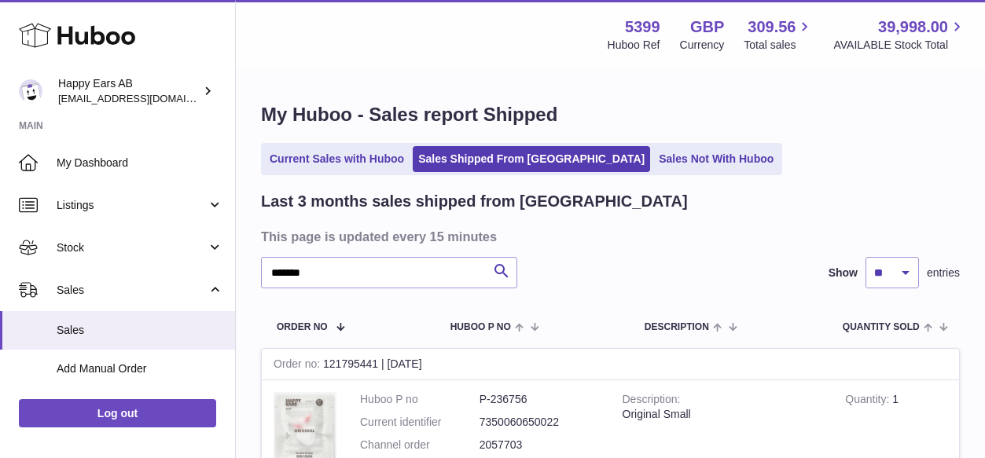  Describe the element at coordinates (702, 45) in the screenshot. I see `div: Currency` at that location.